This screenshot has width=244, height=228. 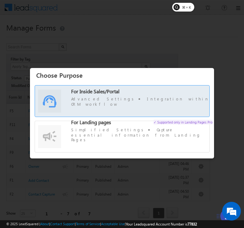 What do you see at coordinates (18, 37) in the screenshot?
I see `img: d_60004797649_company_0_60004797649` at bounding box center [18, 37].